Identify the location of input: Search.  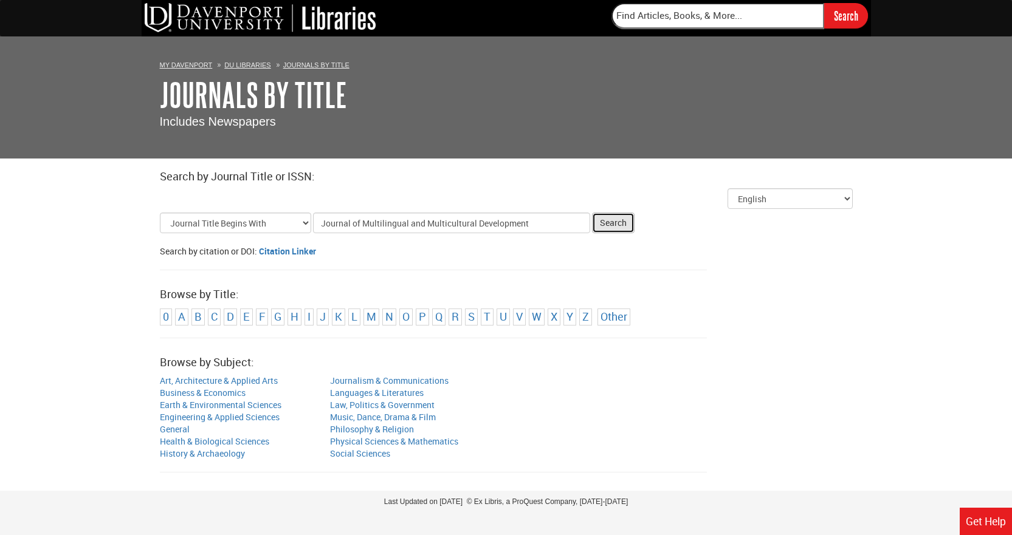
(846, 15).